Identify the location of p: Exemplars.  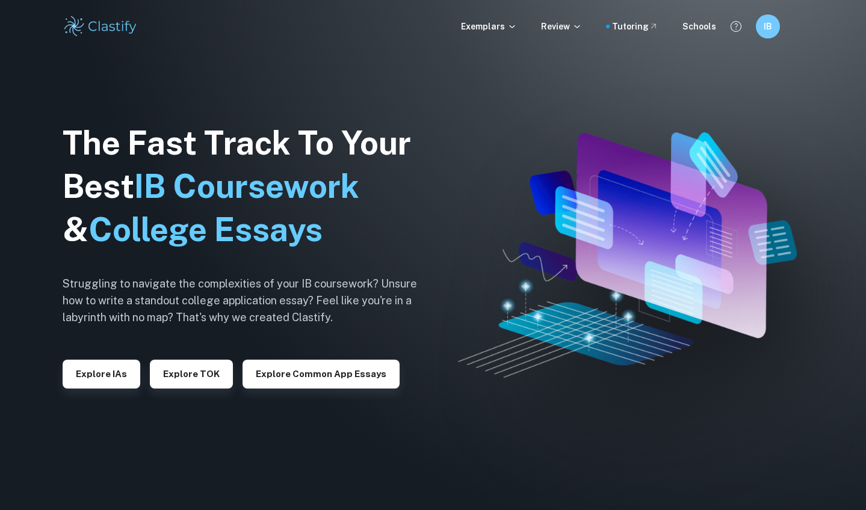
(489, 26).